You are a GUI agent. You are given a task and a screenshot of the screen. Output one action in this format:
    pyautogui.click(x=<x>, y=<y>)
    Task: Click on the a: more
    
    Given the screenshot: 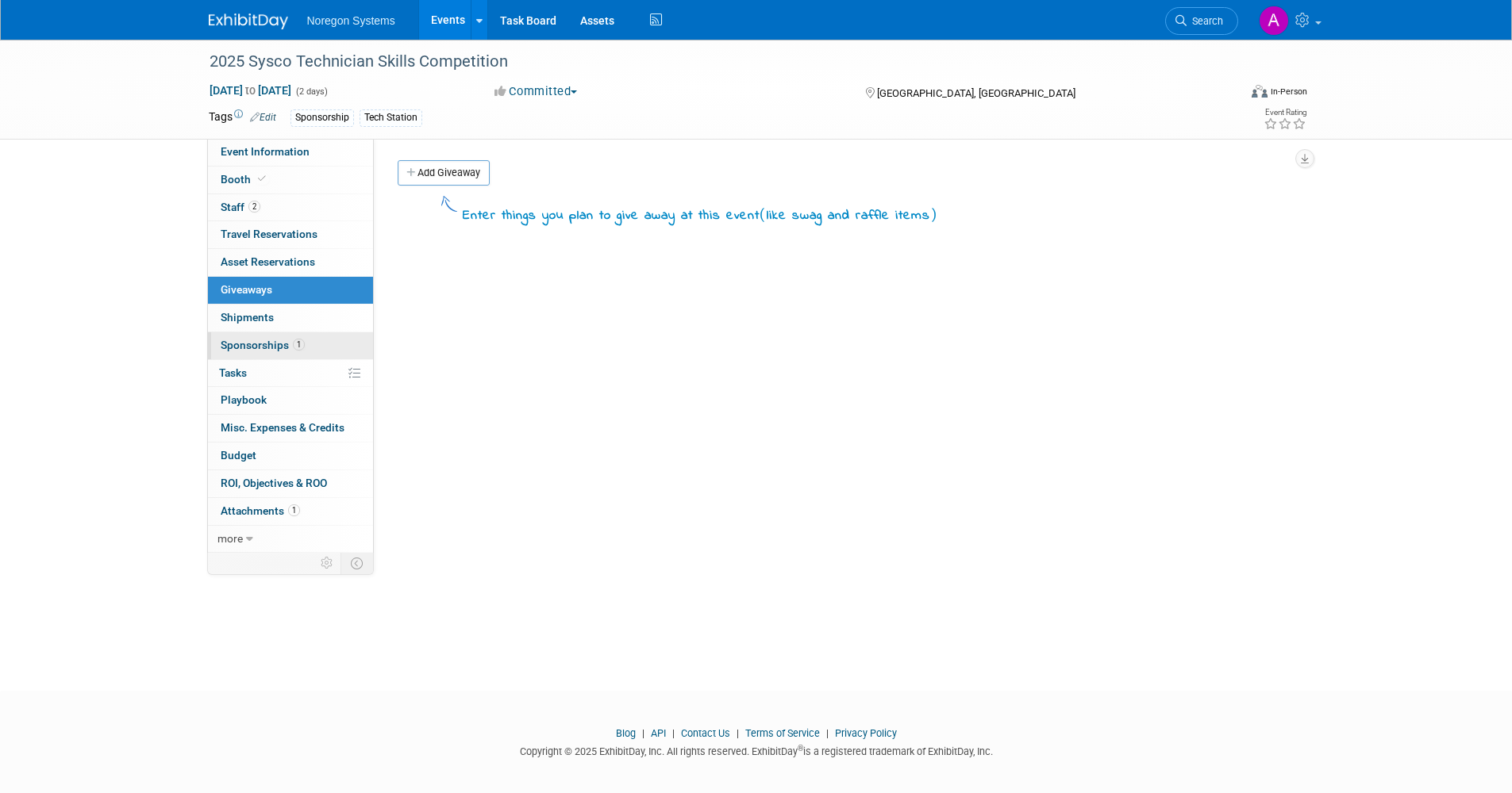 What is the action you would take?
    pyautogui.click(x=290, y=539)
    